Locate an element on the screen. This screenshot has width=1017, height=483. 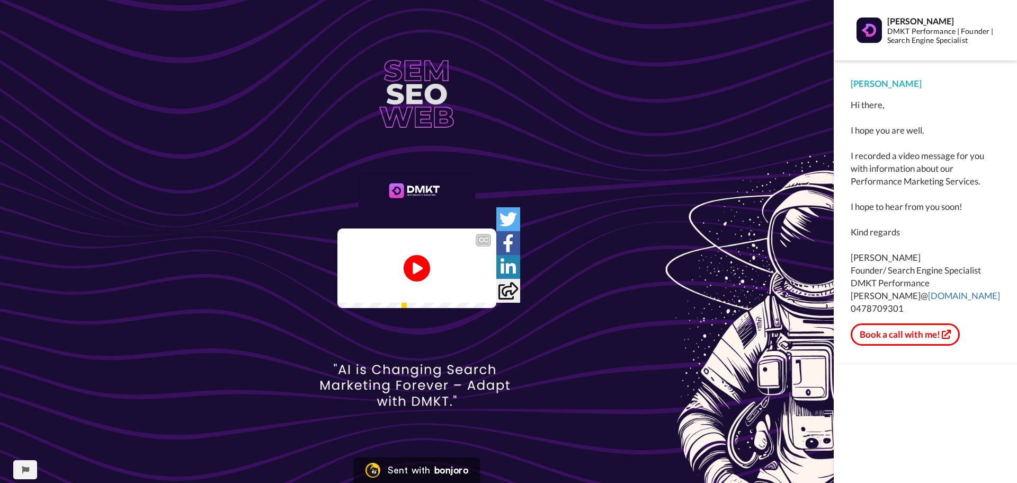
div: CC is located at coordinates (483, 240).